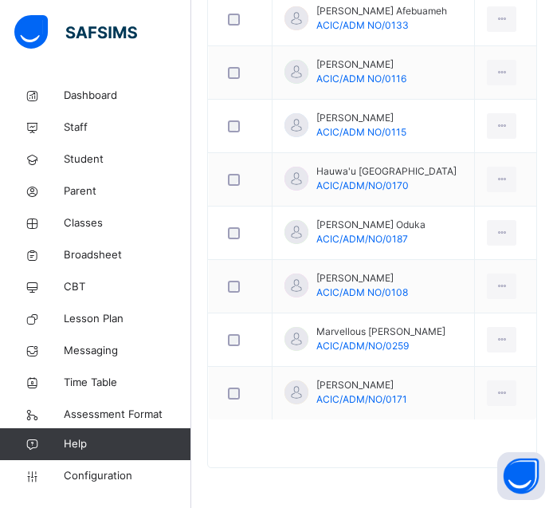  I want to click on button: Open asap, so click(521, 476).